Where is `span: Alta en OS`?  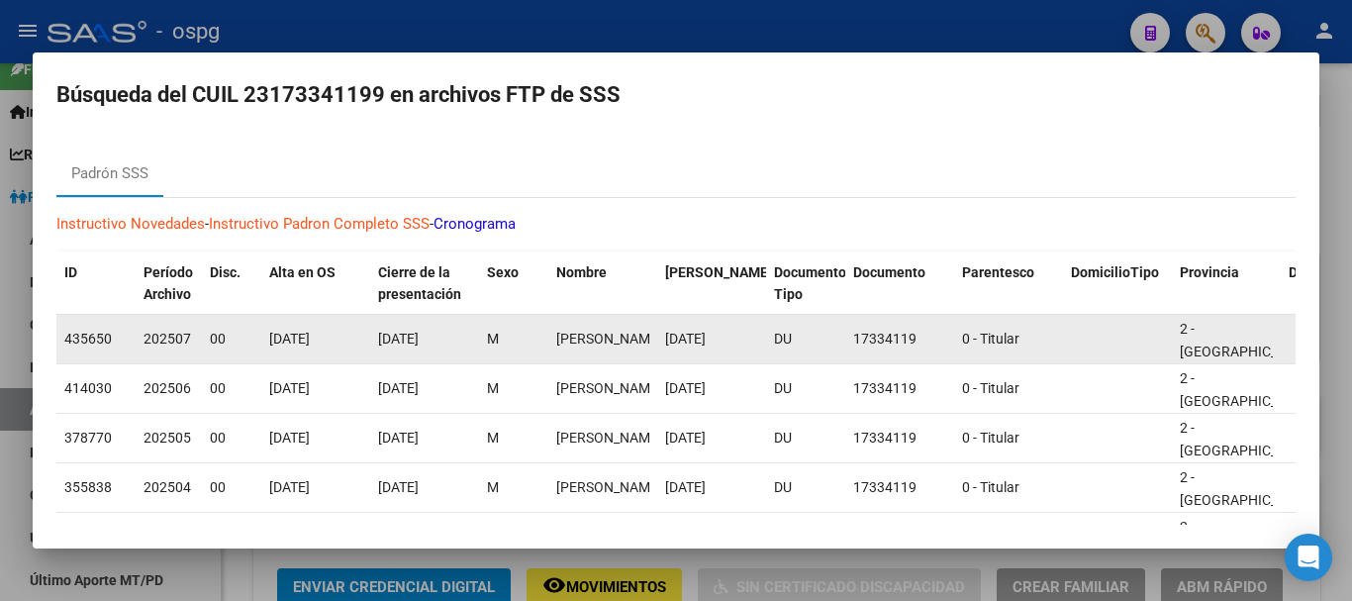 span: Alta en OS is located at coordinates (302, 272).